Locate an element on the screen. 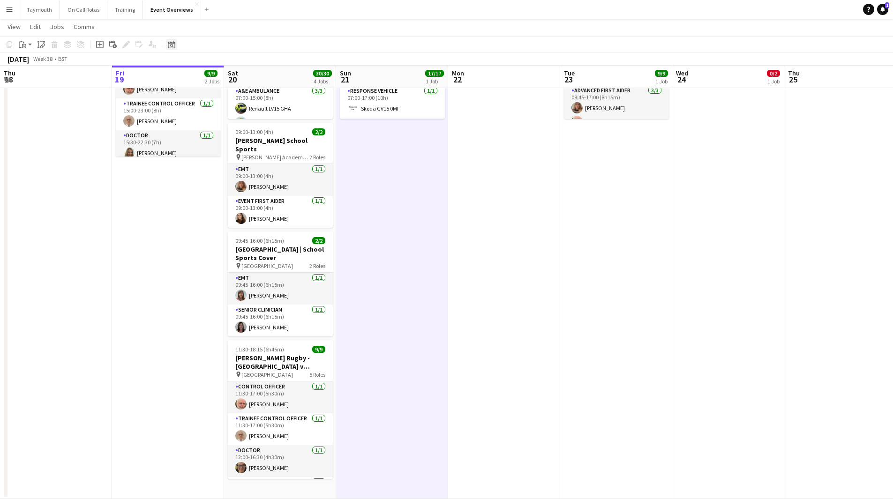 This screenshot has width=893, height=499. a: Jobs is located at coordinates (57, 27).